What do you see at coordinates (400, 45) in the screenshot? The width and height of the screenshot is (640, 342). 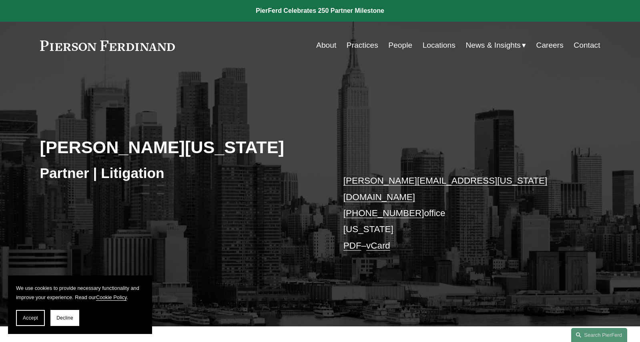 I see `a: People` at bounding box center [400, 45].